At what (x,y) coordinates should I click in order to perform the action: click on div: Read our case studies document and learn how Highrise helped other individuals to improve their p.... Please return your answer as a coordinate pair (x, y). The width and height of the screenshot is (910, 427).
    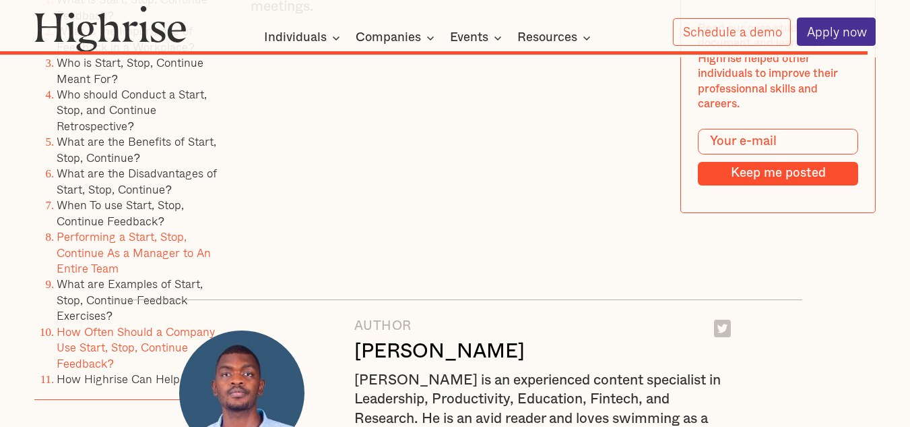
    Looking at the image, I should click on (778, 66).